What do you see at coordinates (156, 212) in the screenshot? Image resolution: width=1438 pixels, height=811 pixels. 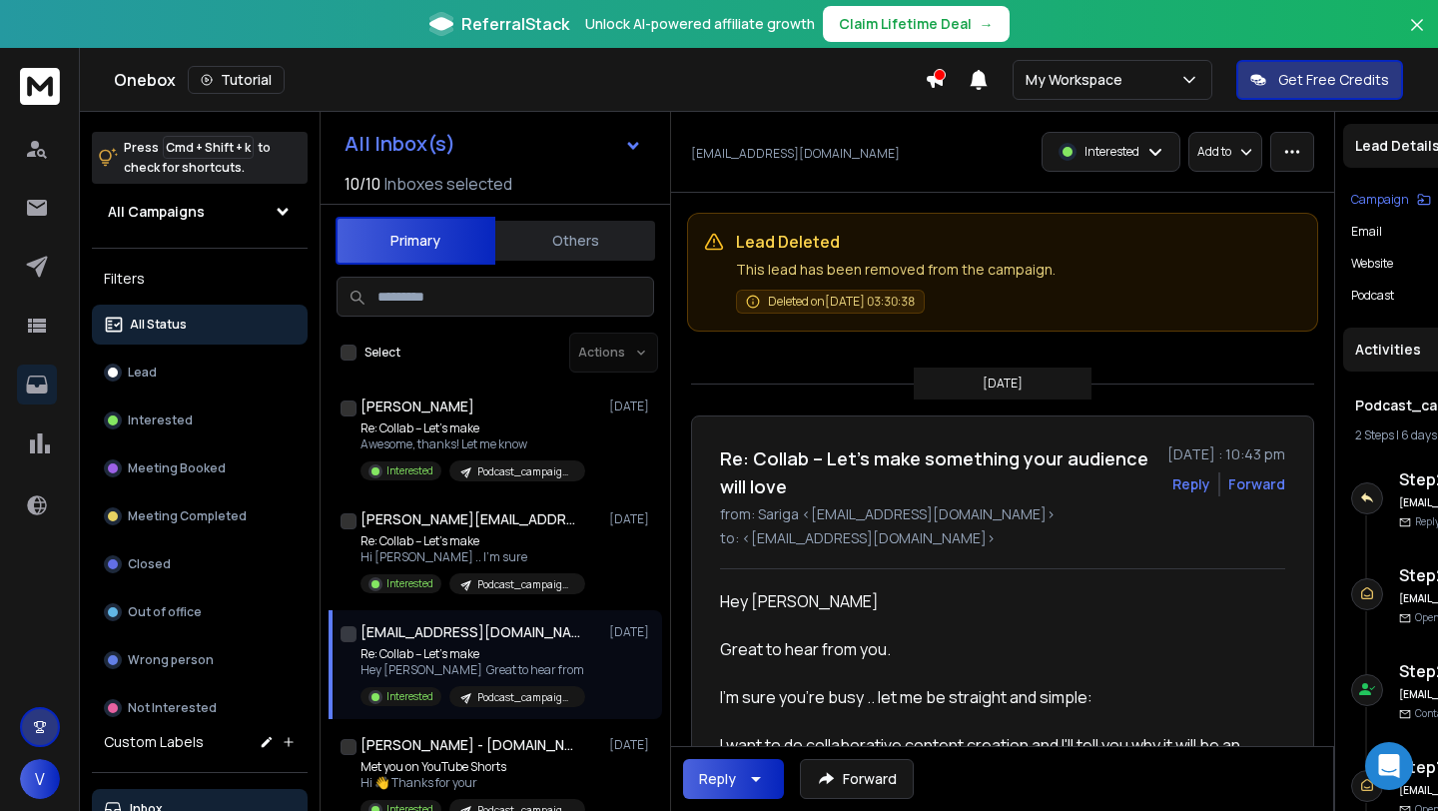 I see `h1: All Campaigns` at bounding box center [156, 212].